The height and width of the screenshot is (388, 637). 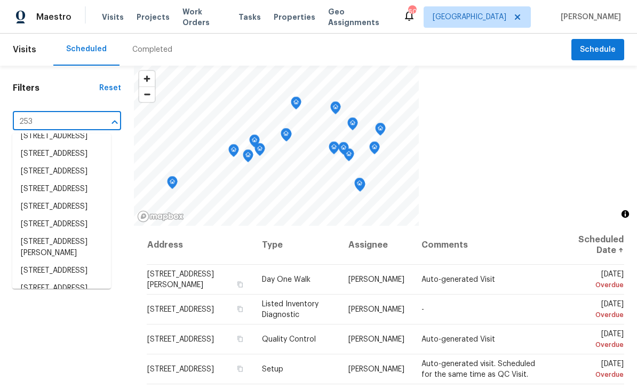 I want to click on div: Reset, so click(x=110, y=88).